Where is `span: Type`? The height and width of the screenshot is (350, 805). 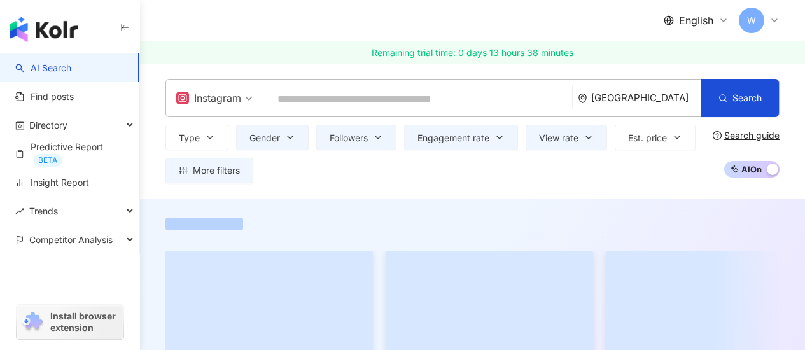 span: Type is located at coordinates (189, 138).